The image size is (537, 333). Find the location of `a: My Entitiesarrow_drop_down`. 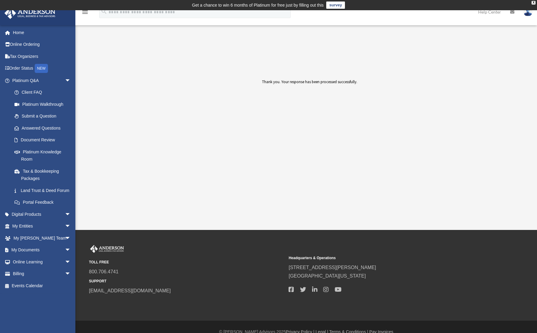

a: My Entitiesarrow_drop_down is located at coordinates (42, 226).